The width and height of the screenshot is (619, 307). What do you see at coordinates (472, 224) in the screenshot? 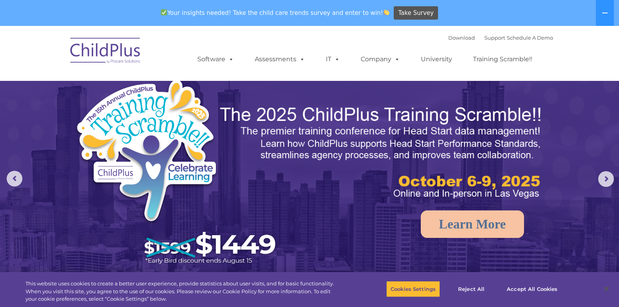
I see `a: Learn More` at bounding box center [472, 224].